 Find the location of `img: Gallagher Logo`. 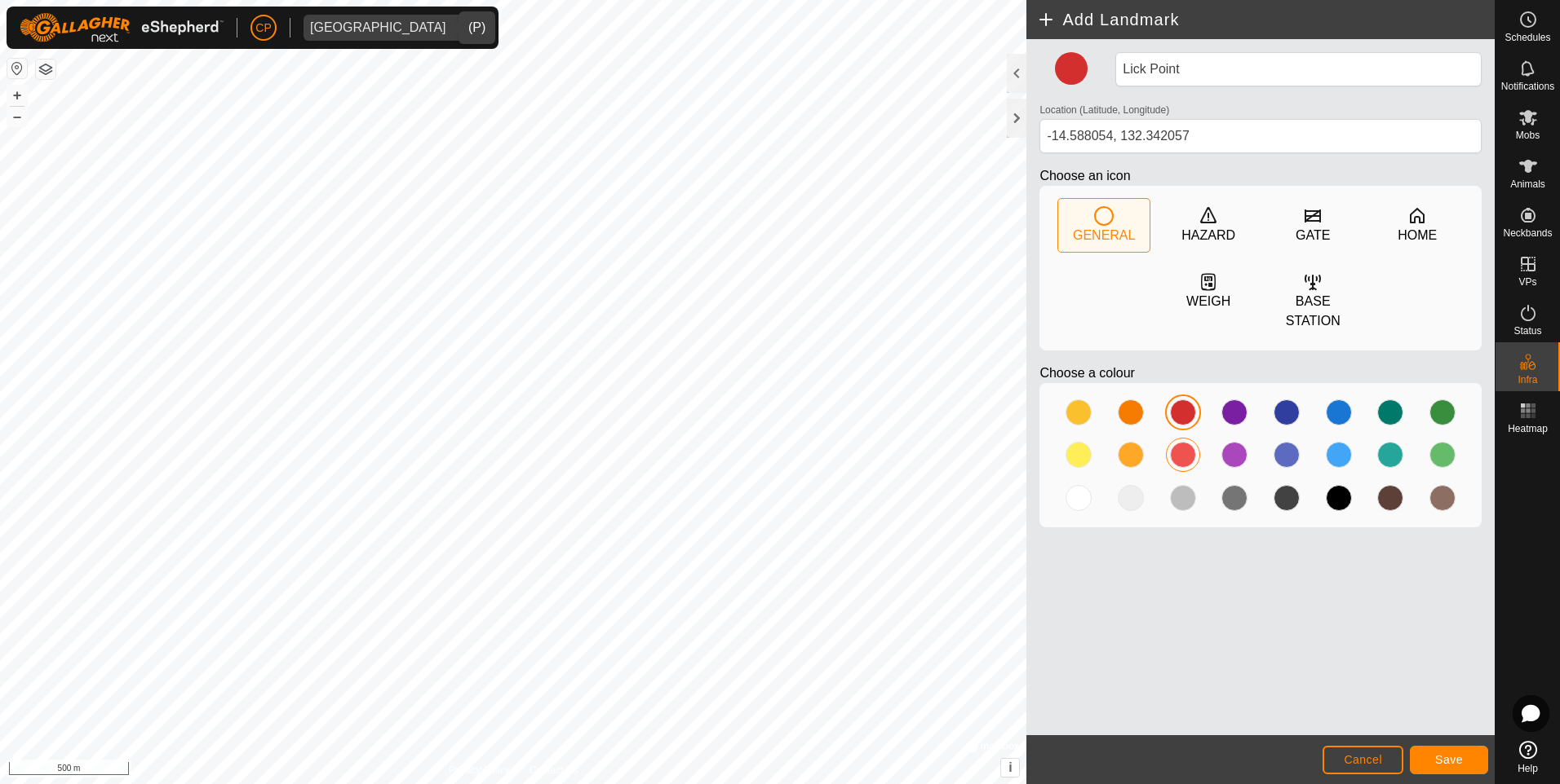

img: Gallagher Logo is located at coordinates (122, 28).